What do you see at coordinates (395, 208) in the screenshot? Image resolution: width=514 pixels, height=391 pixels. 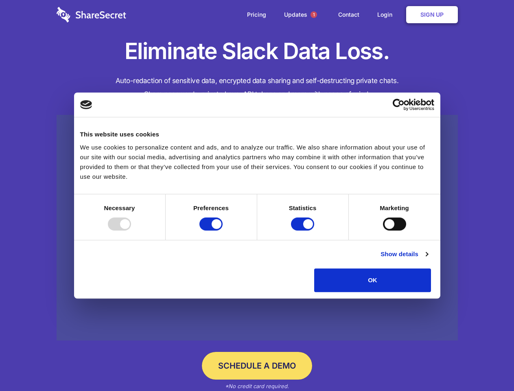 I see `strong: Marketing` at bounding box center [395, 208].